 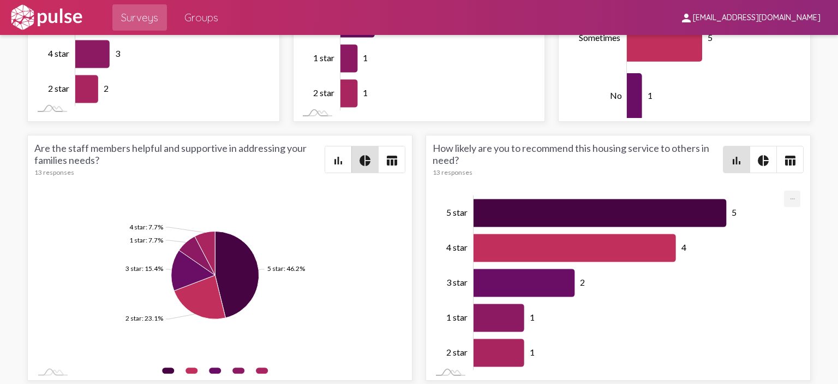 I want to click on tspan: No, so click(x=616, y=95).